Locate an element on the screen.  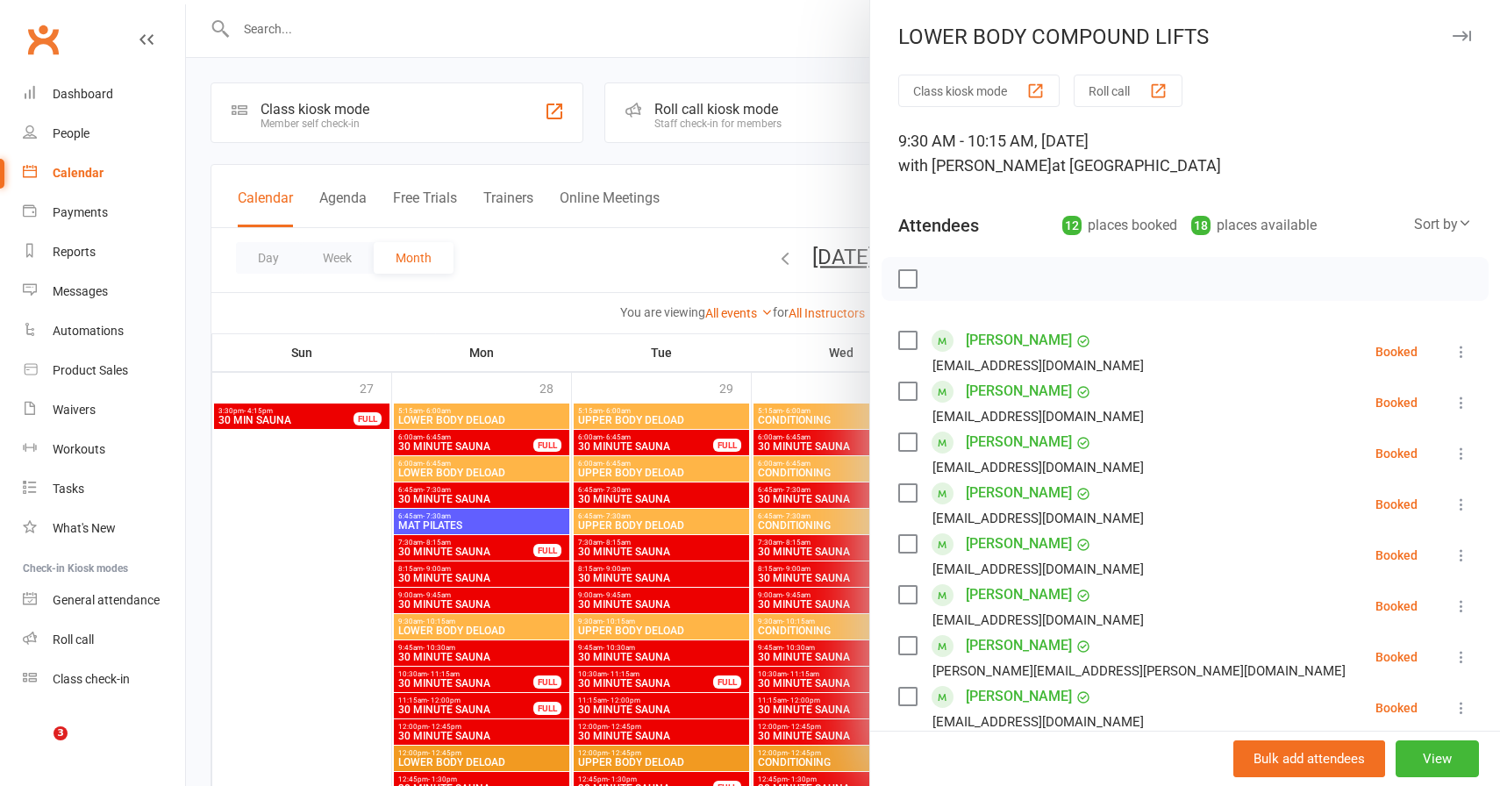
a: What's New is located at coordinates (104, 528).